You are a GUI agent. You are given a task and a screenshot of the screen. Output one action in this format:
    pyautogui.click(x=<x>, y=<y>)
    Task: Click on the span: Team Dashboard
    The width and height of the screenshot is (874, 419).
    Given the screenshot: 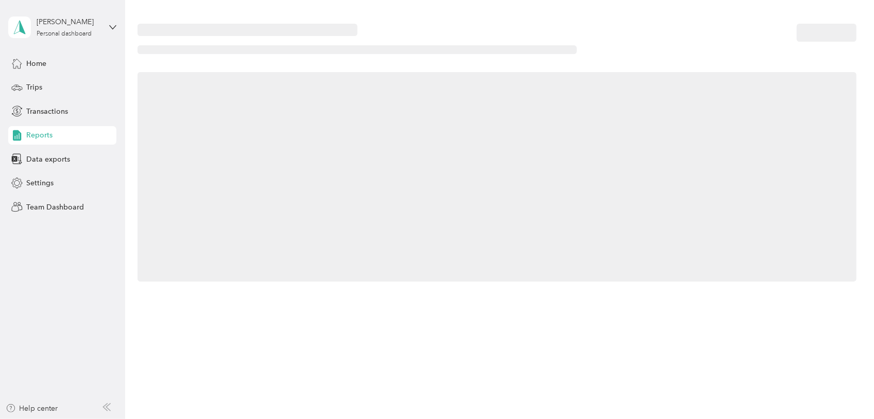 What is the action you would take?
    pyautogui.click(x=55, y=207)
    